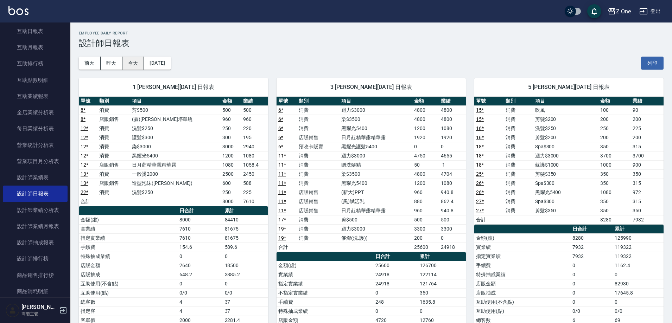 The image size is (672, 323). What do you see at coordinates (35, 31) in the screenshot?
I see `a: 互助日報表` at bounding box center [35, 31].